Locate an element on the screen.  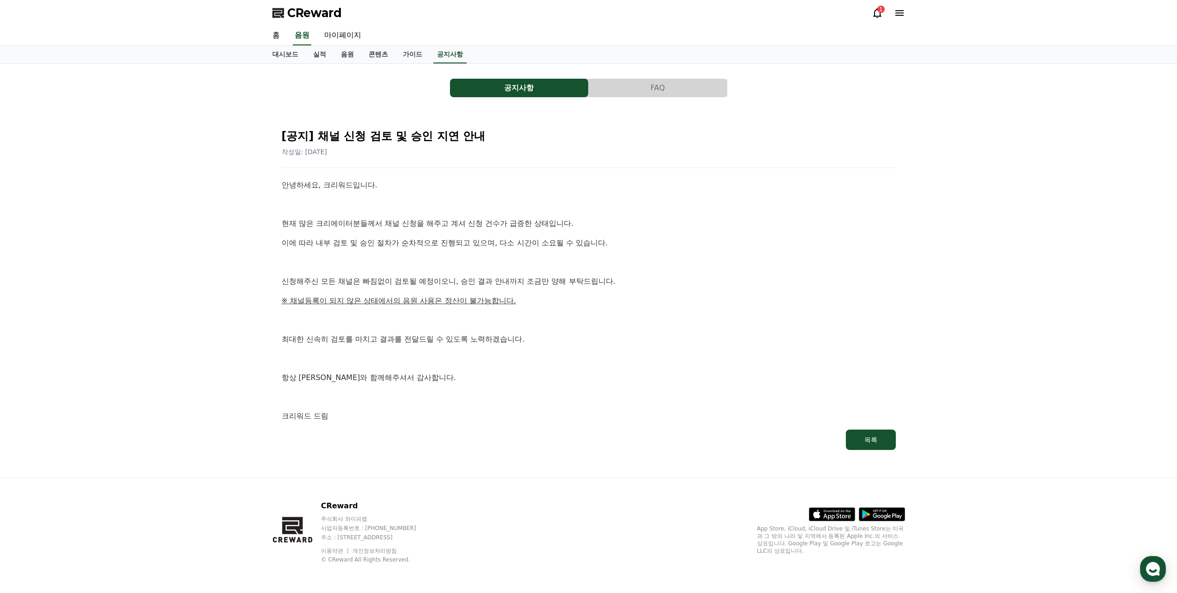
span: CReward is located at coordinates (315, 13).